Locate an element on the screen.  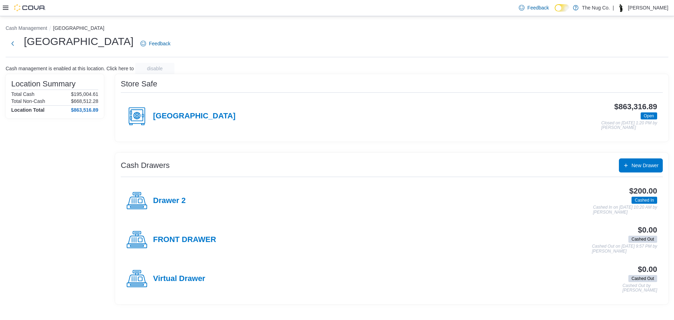
p: $195,004.61 is located at coordinates (85, 94).